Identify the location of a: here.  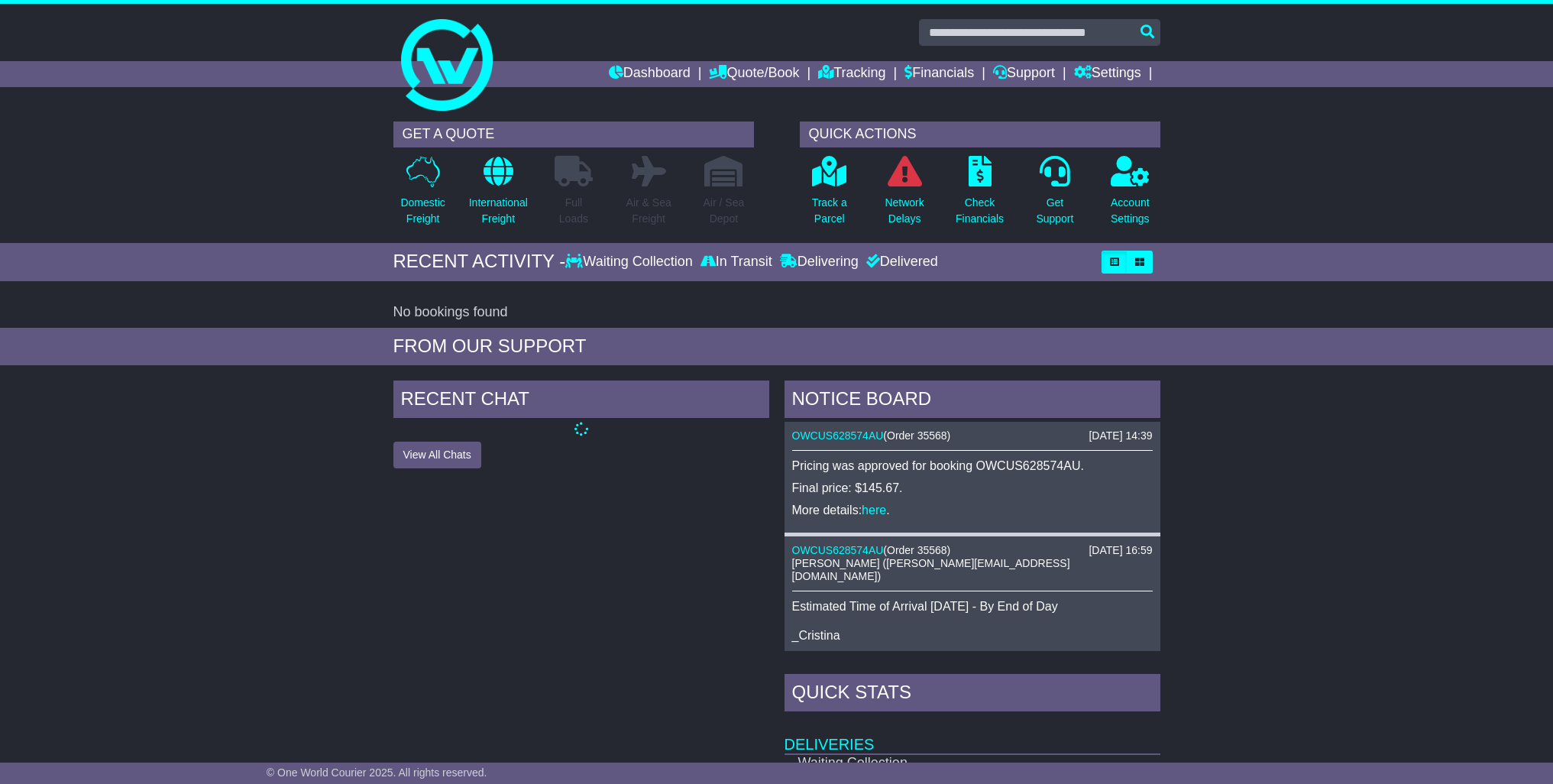
(874, 509).